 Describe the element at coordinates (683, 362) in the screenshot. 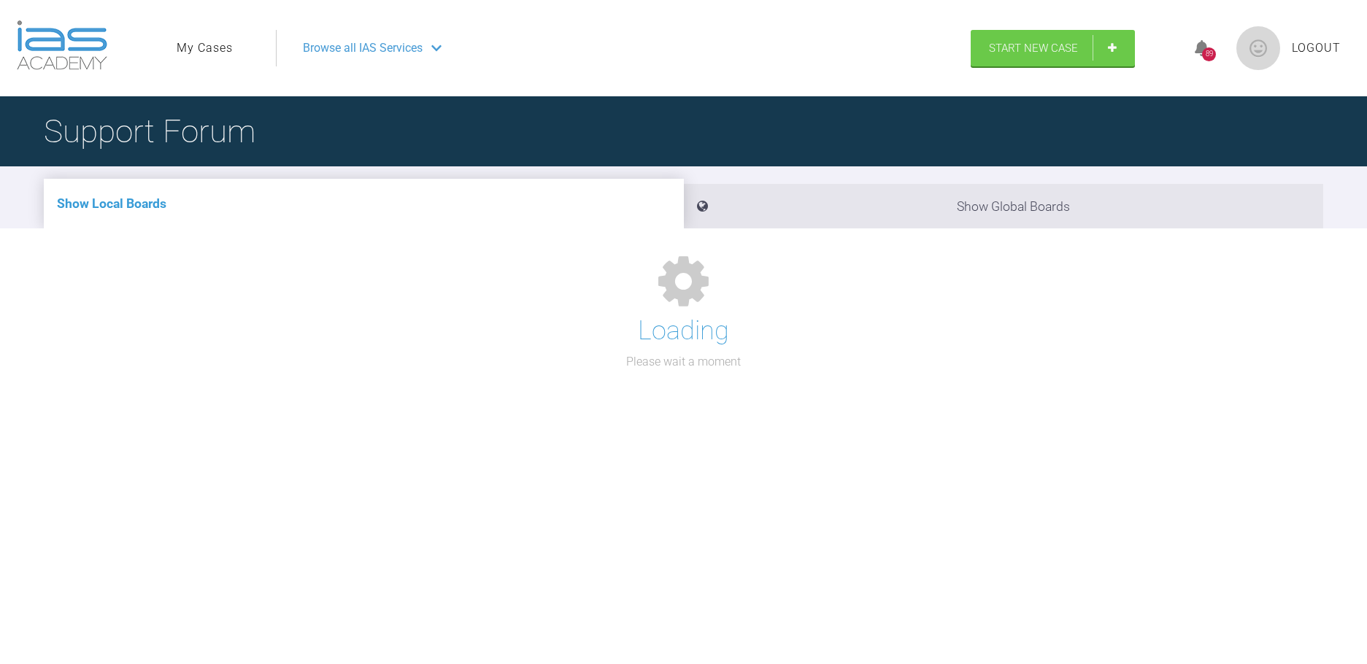

I see `p: Please wait a moment` at that location.